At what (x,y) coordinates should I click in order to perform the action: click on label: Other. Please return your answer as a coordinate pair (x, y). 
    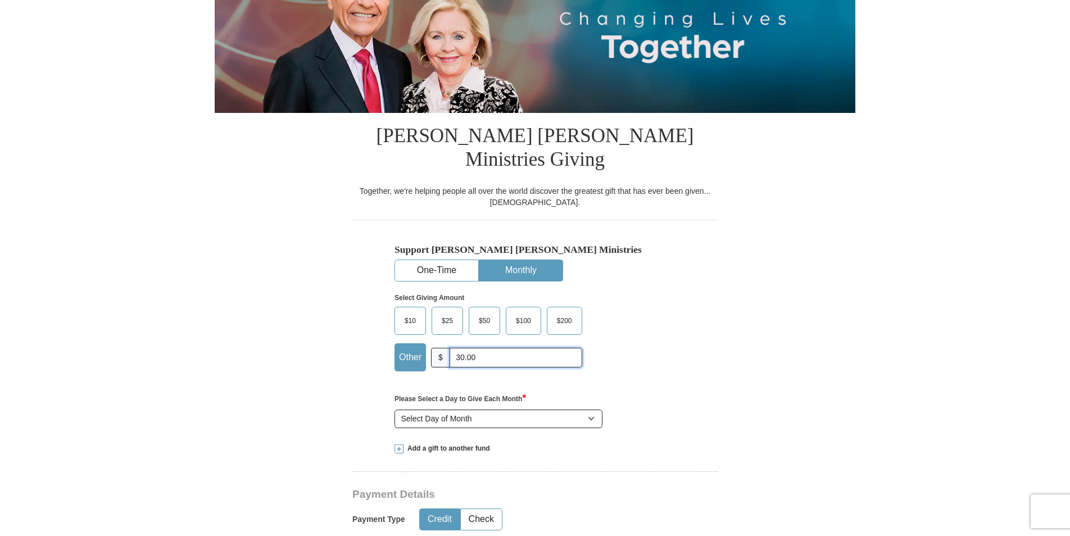
    Looking at the image, I should click on (410, 357).